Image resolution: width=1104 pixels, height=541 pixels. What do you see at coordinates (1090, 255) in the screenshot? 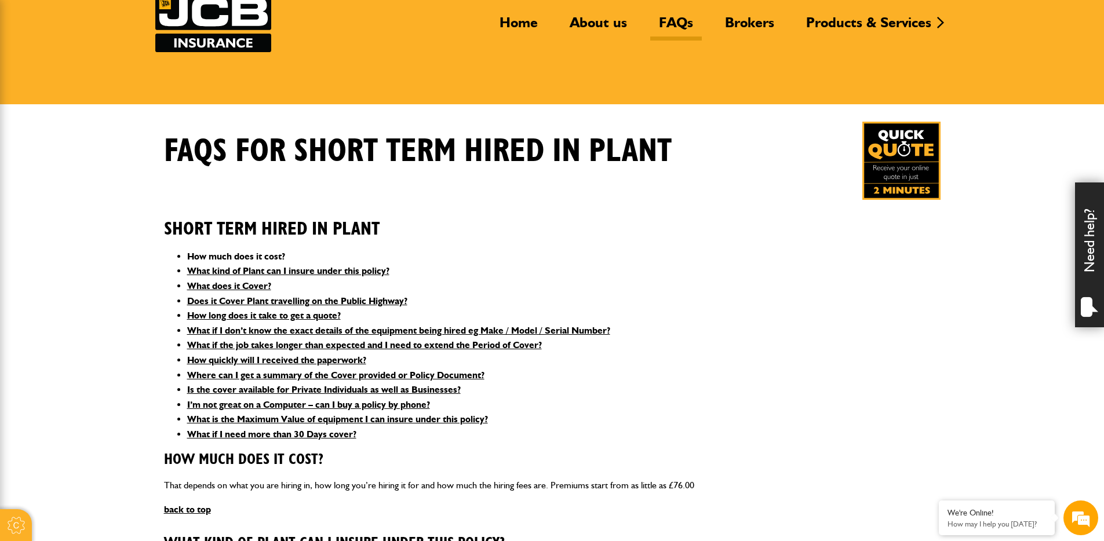
I see `div: Need help?` at bounding box center [1090, 255].